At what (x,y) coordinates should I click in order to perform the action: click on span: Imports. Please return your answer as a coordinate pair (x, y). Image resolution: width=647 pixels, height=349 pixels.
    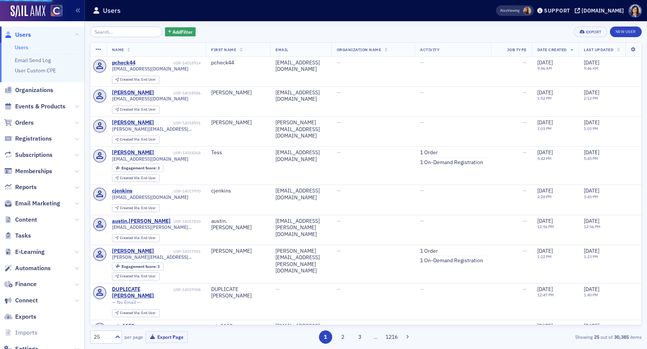
    Looking at the image, I should click on (26, 332).